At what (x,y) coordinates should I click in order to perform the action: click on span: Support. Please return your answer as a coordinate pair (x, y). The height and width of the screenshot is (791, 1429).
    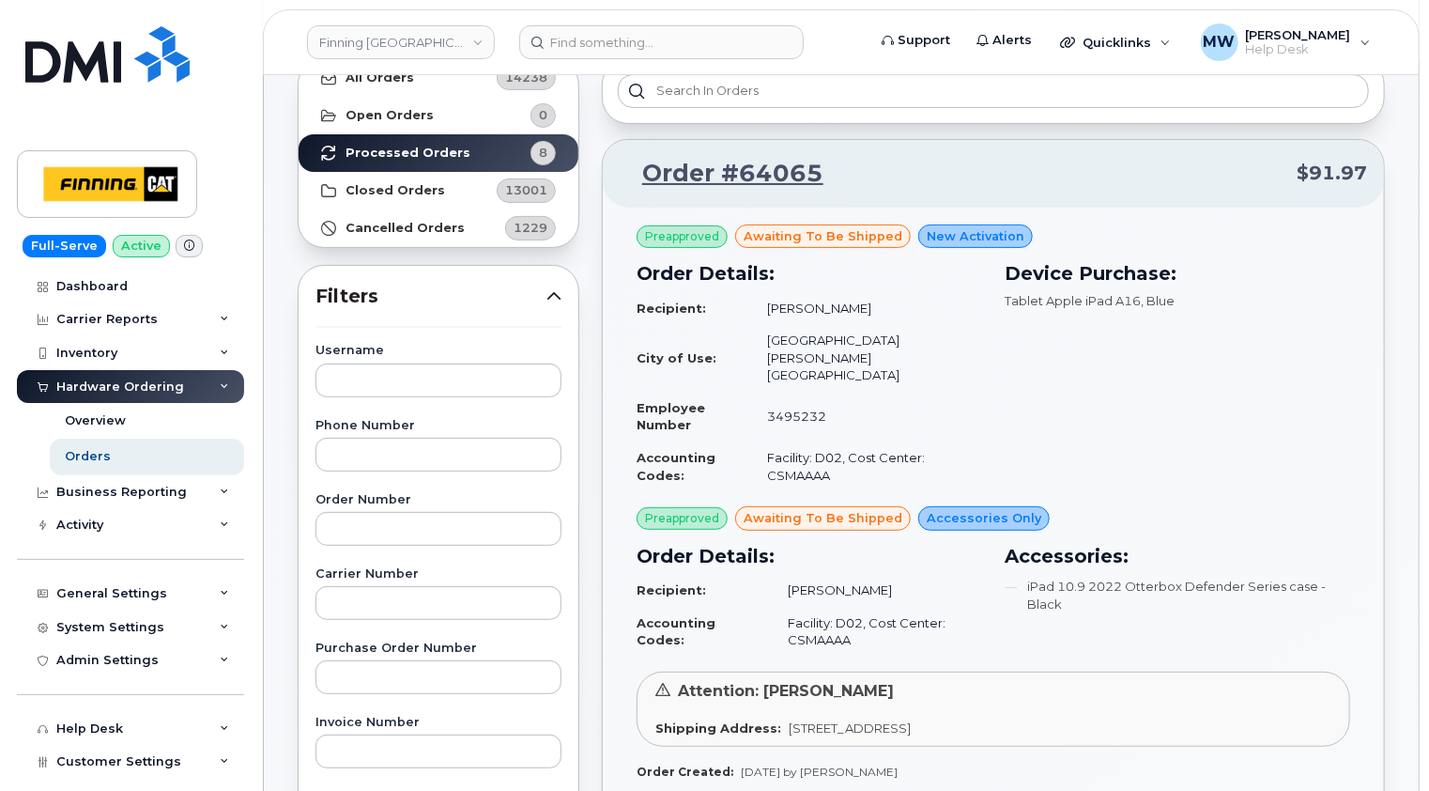
    Looking at the image, I should click on (924, 40).